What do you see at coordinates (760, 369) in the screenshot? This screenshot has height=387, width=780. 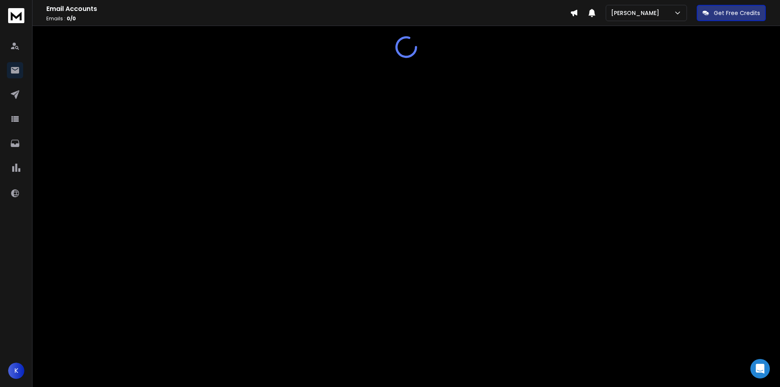 I see `div: Open Intercom Messenger` at bounding box center [760, 369].